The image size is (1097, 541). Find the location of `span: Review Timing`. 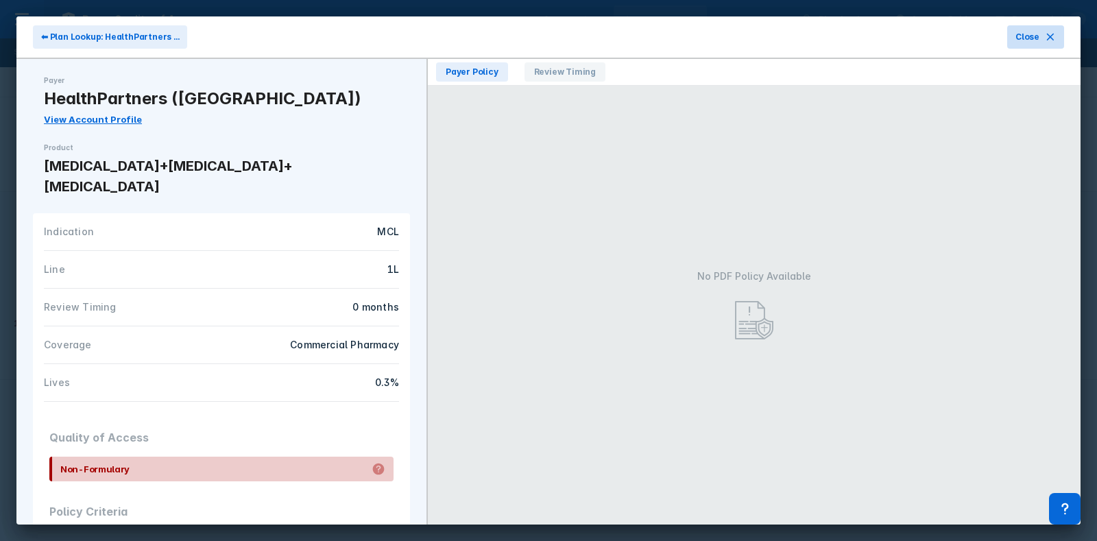

span: Review Timing is located at coordinates (565, 72).